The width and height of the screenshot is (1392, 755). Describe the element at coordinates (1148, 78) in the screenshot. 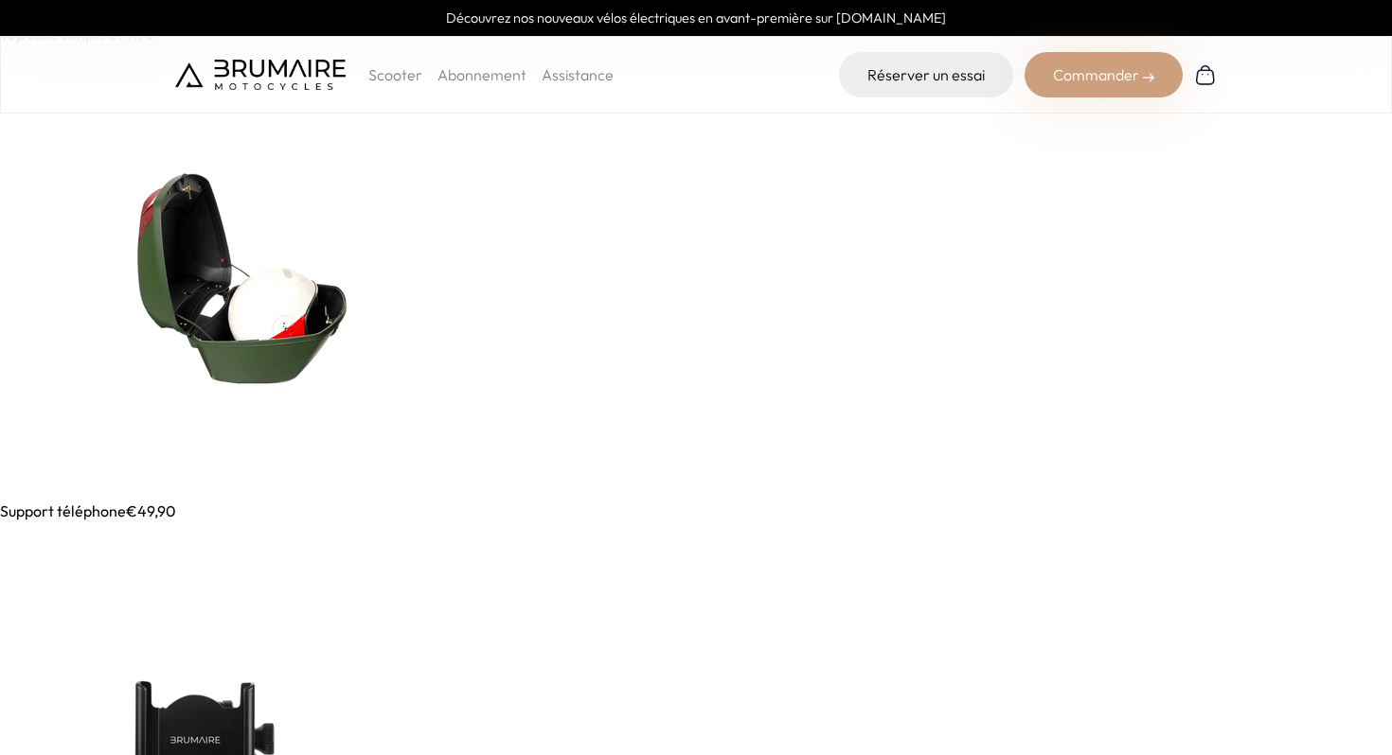

I see `img: right-arrow-2.png` at that location.